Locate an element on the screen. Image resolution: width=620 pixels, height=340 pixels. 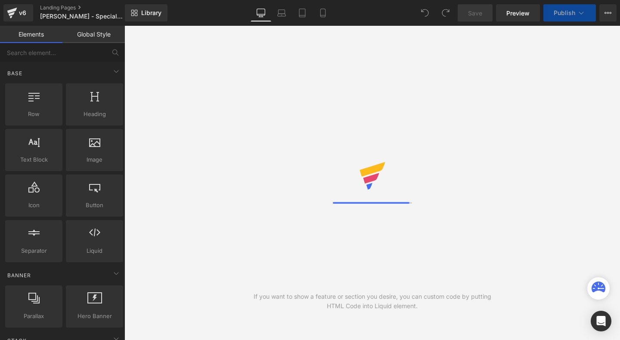
span: Save is located at coordinates (475, 13).